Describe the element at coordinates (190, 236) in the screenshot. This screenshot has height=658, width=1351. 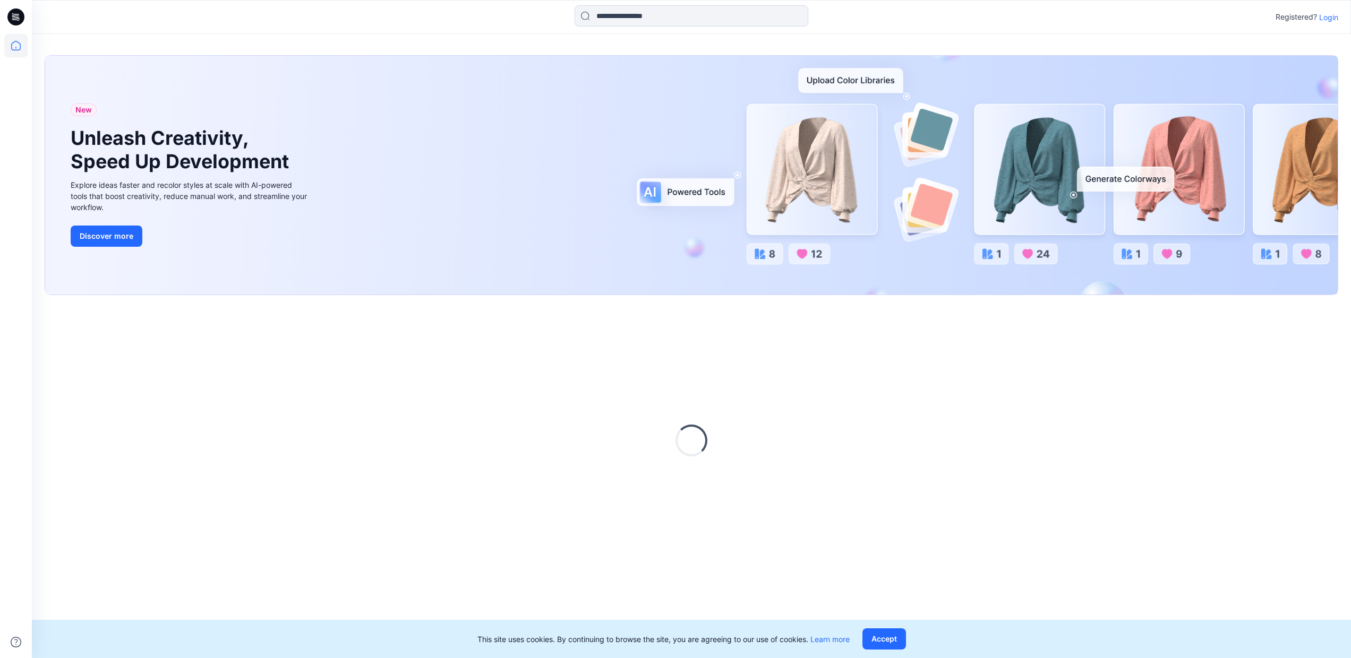
I see `a: Discover more` at that location.